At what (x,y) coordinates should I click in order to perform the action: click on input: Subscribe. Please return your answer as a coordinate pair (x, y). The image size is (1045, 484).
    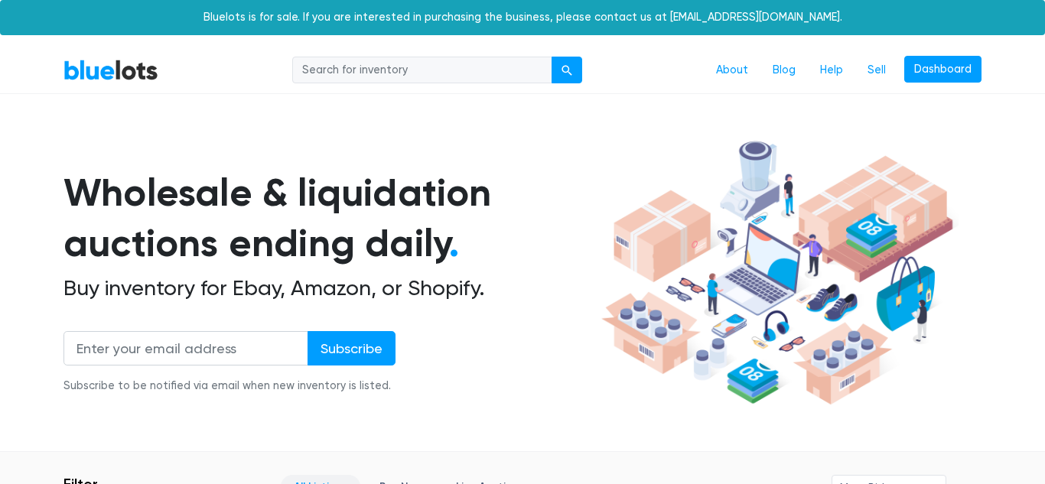
    Looking at the image, I should click on (351, 348).